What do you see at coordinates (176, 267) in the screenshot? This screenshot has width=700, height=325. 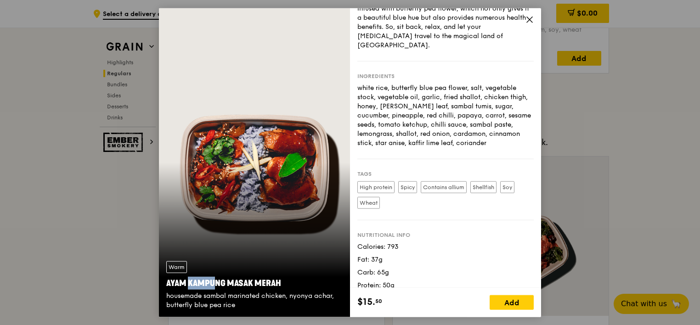 I see `div: Warm` at bounding box center [176, 267].